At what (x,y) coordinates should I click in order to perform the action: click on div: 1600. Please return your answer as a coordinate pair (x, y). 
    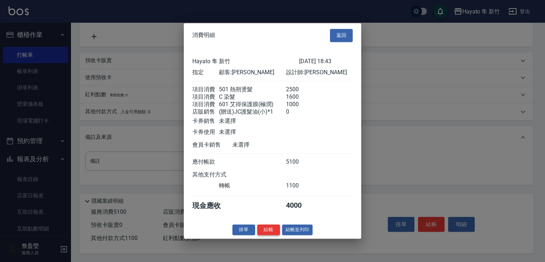
    Looking at the image, I should click on (299, 97).